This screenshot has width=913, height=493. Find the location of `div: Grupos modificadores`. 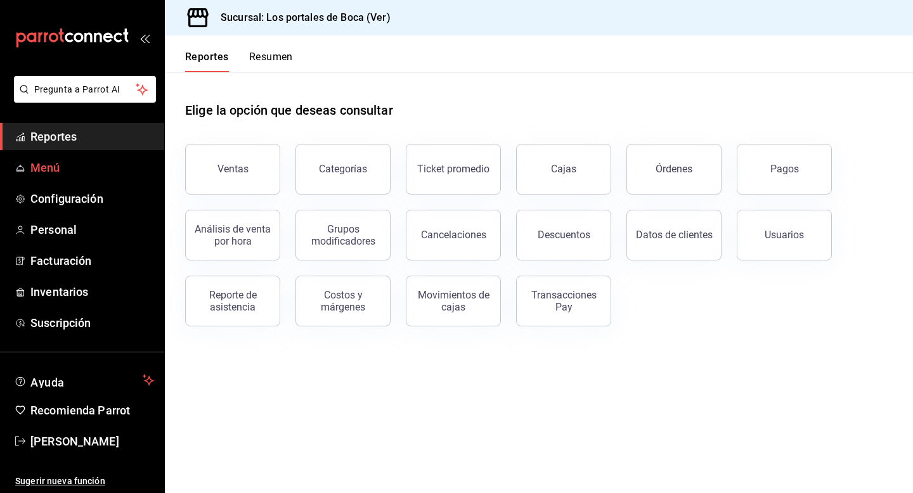

div: Grupos modificadores is located at coordinates (343, 235).